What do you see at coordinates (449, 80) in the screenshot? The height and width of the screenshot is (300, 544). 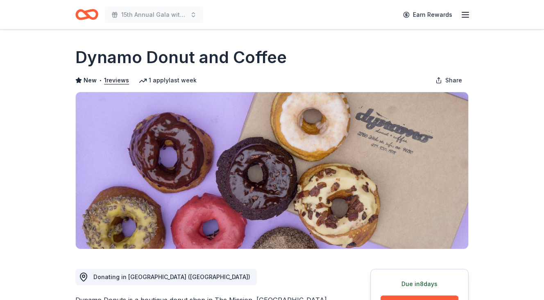 I see `button: Share` at bounding box center [449, 80].